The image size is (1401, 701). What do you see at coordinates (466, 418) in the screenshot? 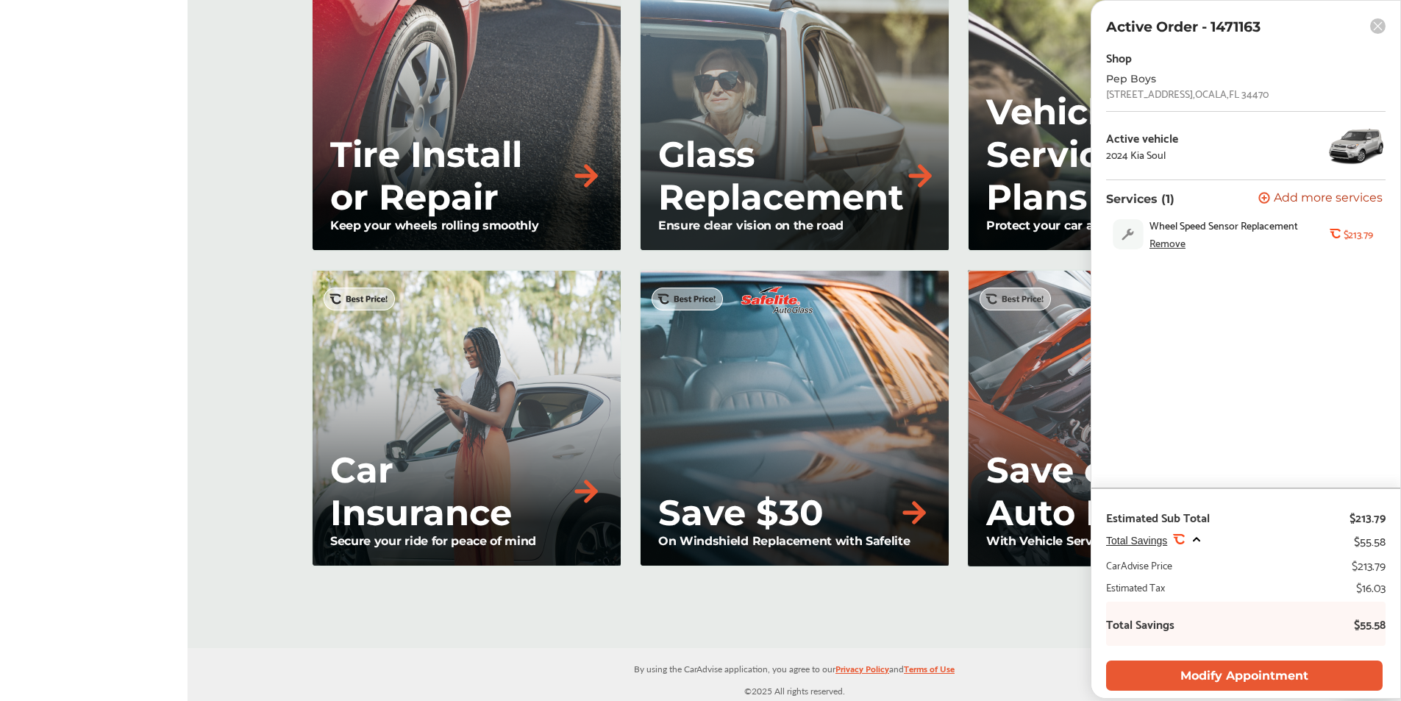
I see `a: Car InsuranceSecure your ride for peace of mind` at bounding box center [466, 418].